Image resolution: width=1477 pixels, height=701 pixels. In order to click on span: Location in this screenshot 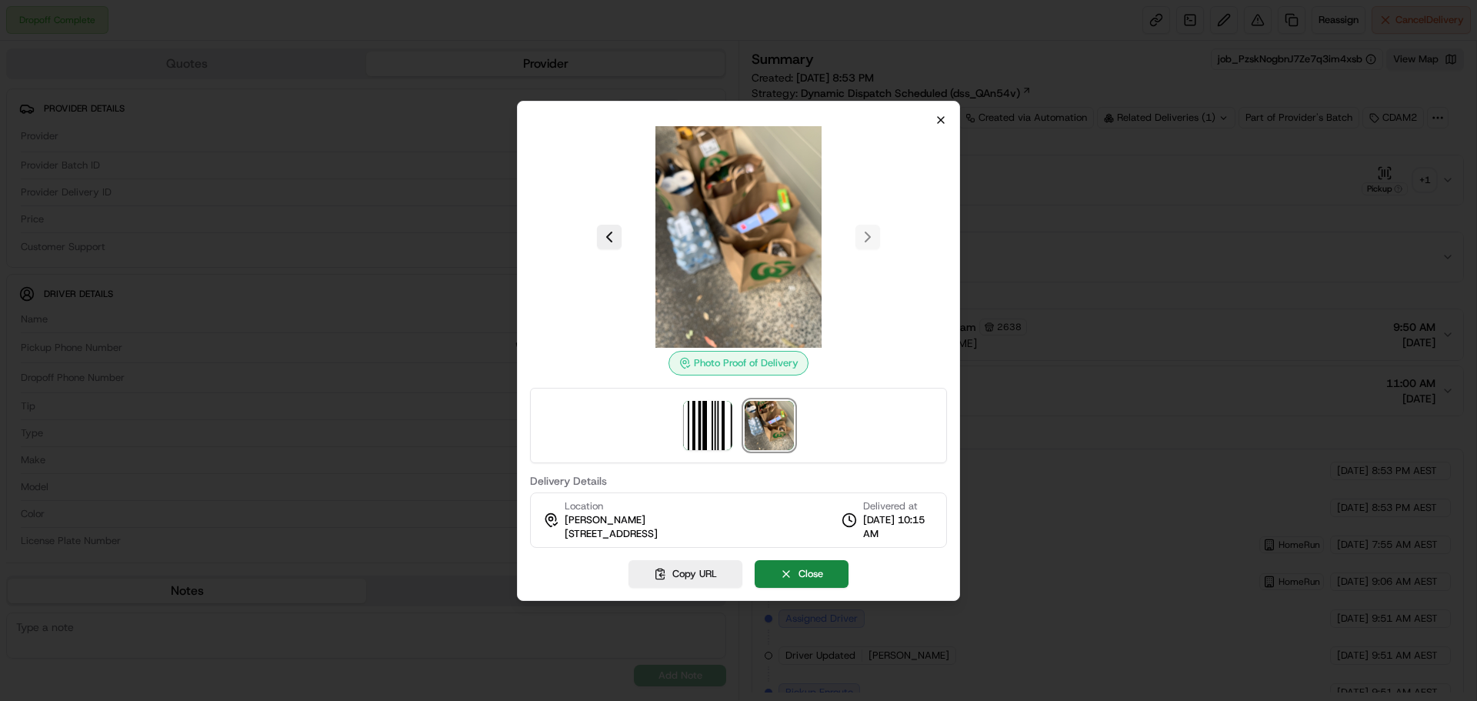, I will do `click(584, 506)`.